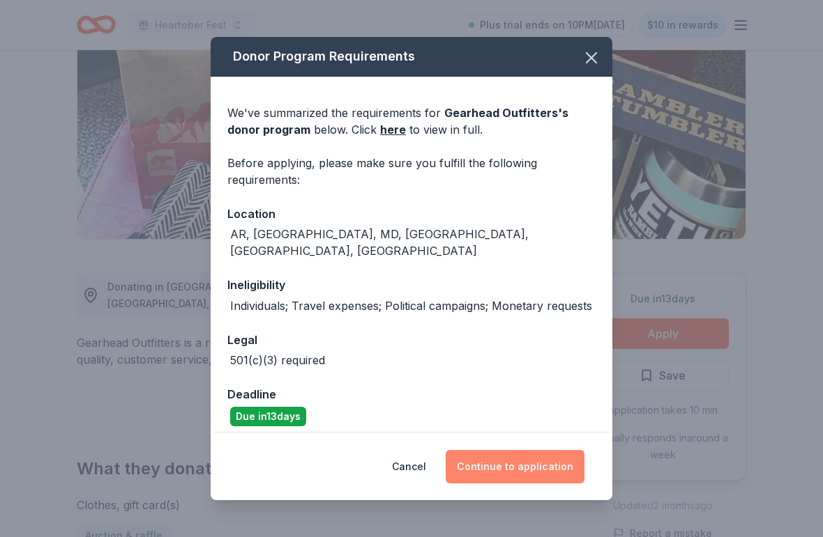 The width and height of the screenshot is (823, 537). Describe the element at coordinates (411, 214) in the screenshot. I see `div: Location` at that location.